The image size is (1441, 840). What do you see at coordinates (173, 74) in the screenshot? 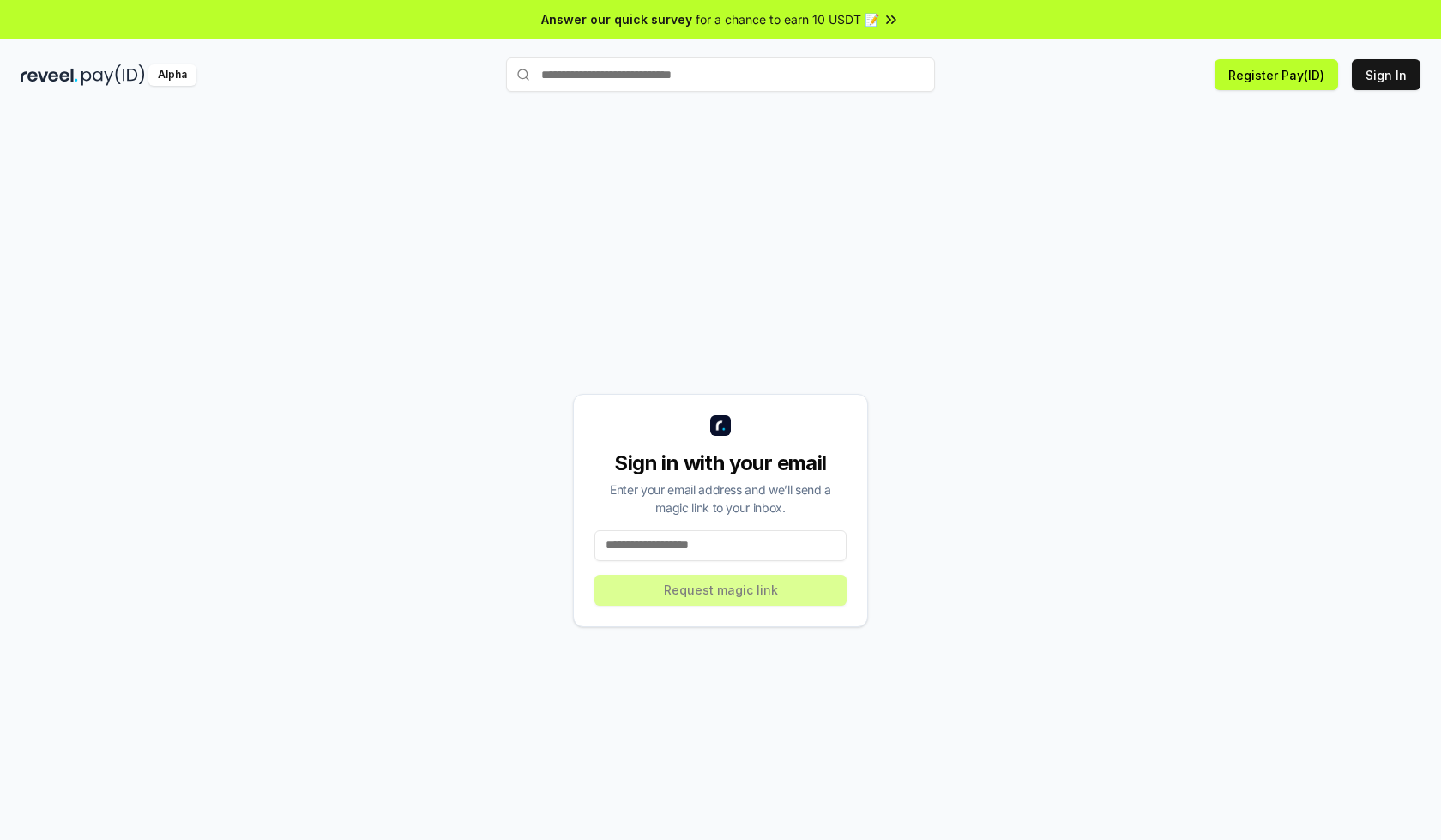
I see `div: Alpha` at bounding box center [173, 74].